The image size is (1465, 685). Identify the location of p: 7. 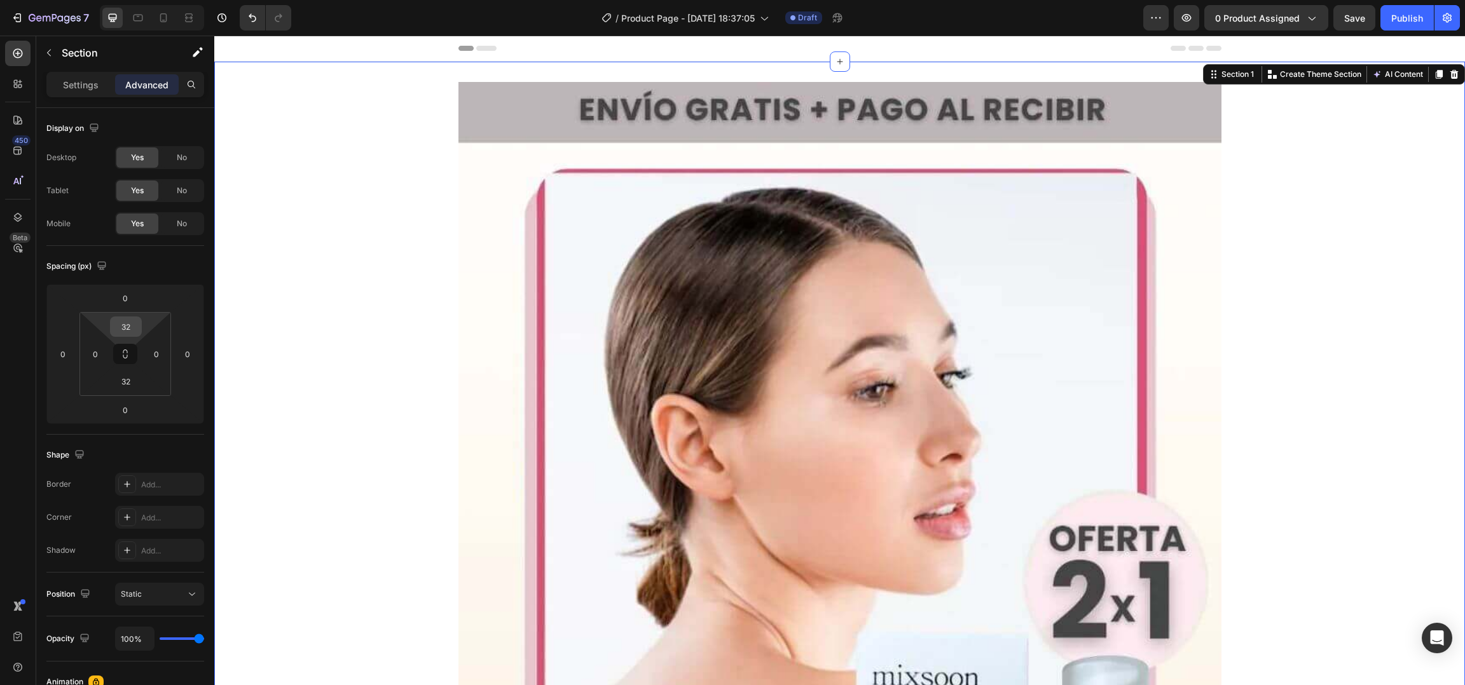
(86, 18).